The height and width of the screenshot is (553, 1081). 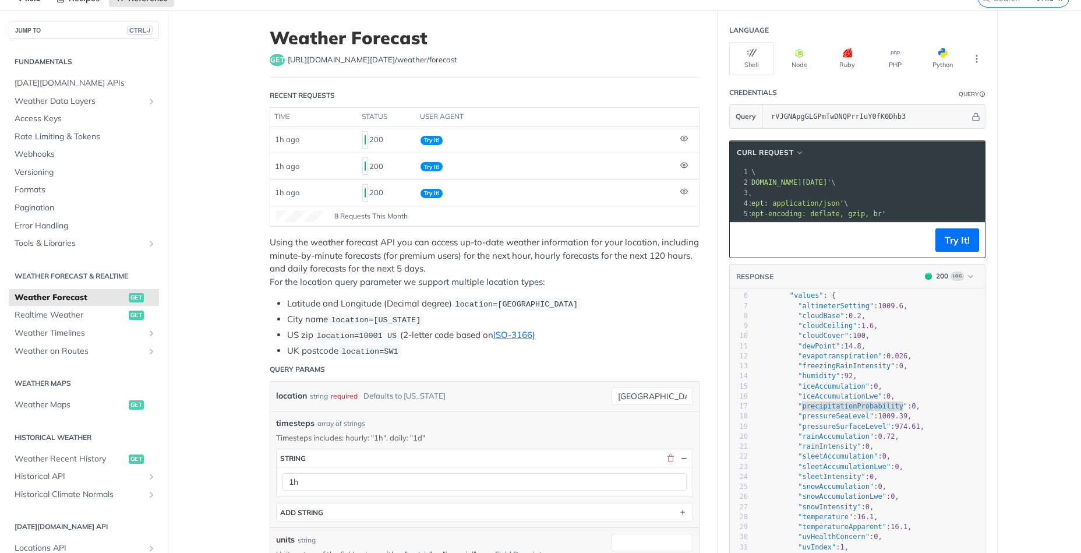 What do you see at coordinates (151, 495) in the screenshot?
I see `button: Show subpages for Historical Climate Normals` at bounding box center [151, 495].